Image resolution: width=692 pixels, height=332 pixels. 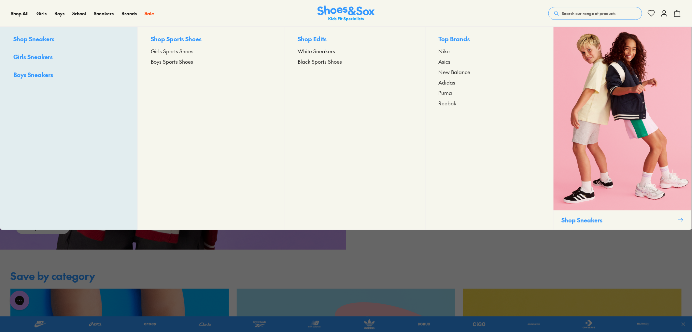 What do you see at coordinates (41, 13) in the screenshot?
I see `a: Girls` at bounding box center [41, 13].